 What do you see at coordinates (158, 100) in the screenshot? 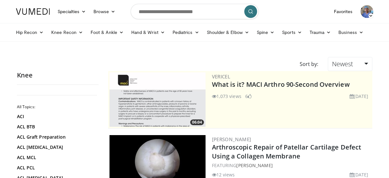
I see `img: aa6cc8ed-3dbf-4b6a-8d82-4a06f68b6688.300x170_q85_crop-smart_upscale.jpg` at bounding box center [158, 100].